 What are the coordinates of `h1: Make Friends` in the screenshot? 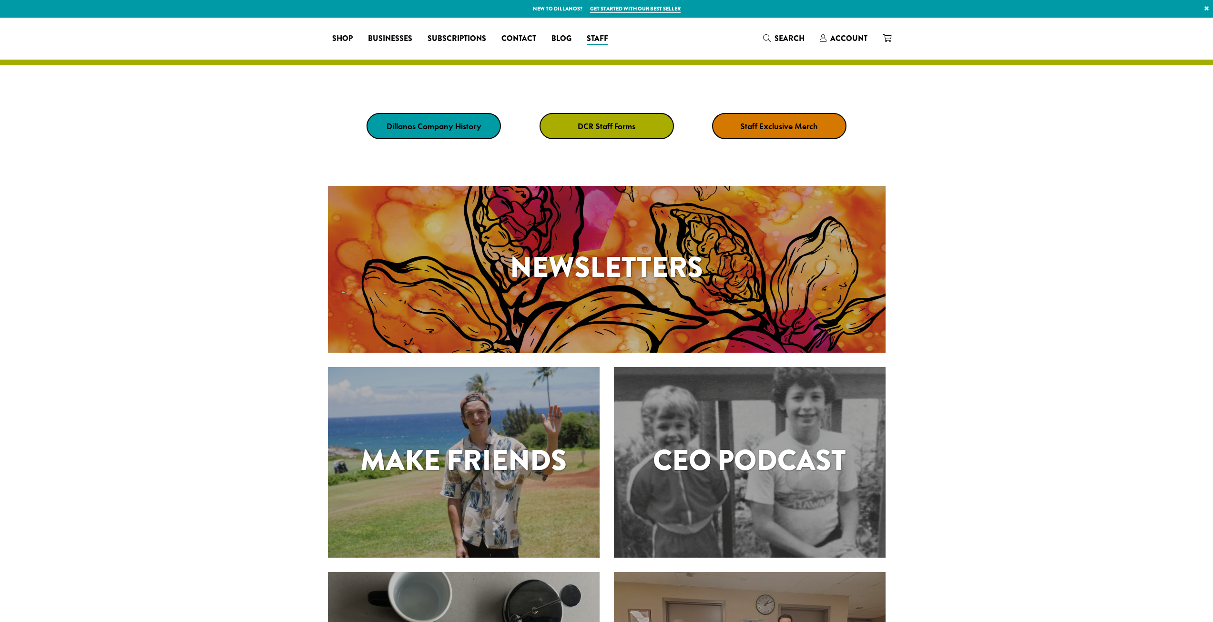 It's located at (464, 460).